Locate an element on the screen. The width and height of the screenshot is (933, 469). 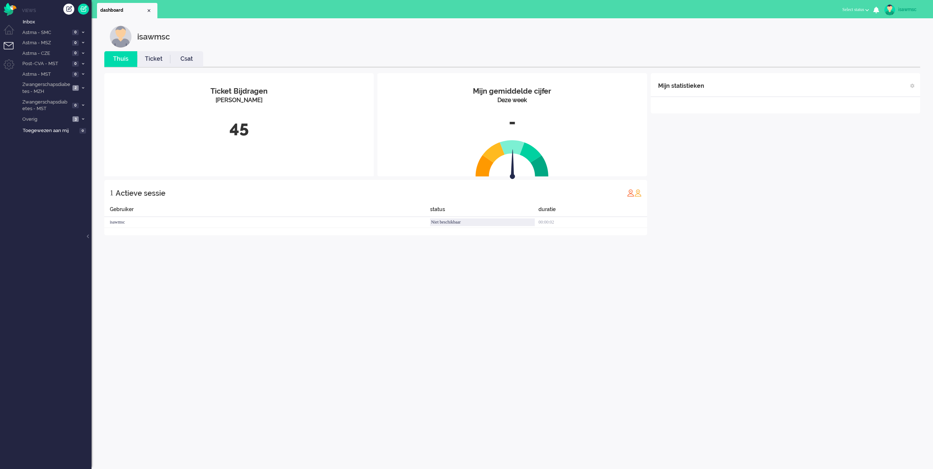
li: Thuis is located at coordinates (121, 59).